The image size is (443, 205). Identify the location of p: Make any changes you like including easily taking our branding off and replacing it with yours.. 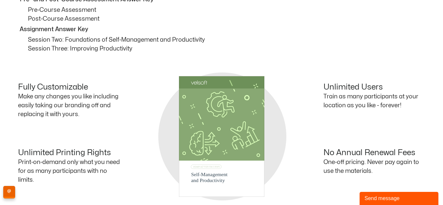
(69, 105).